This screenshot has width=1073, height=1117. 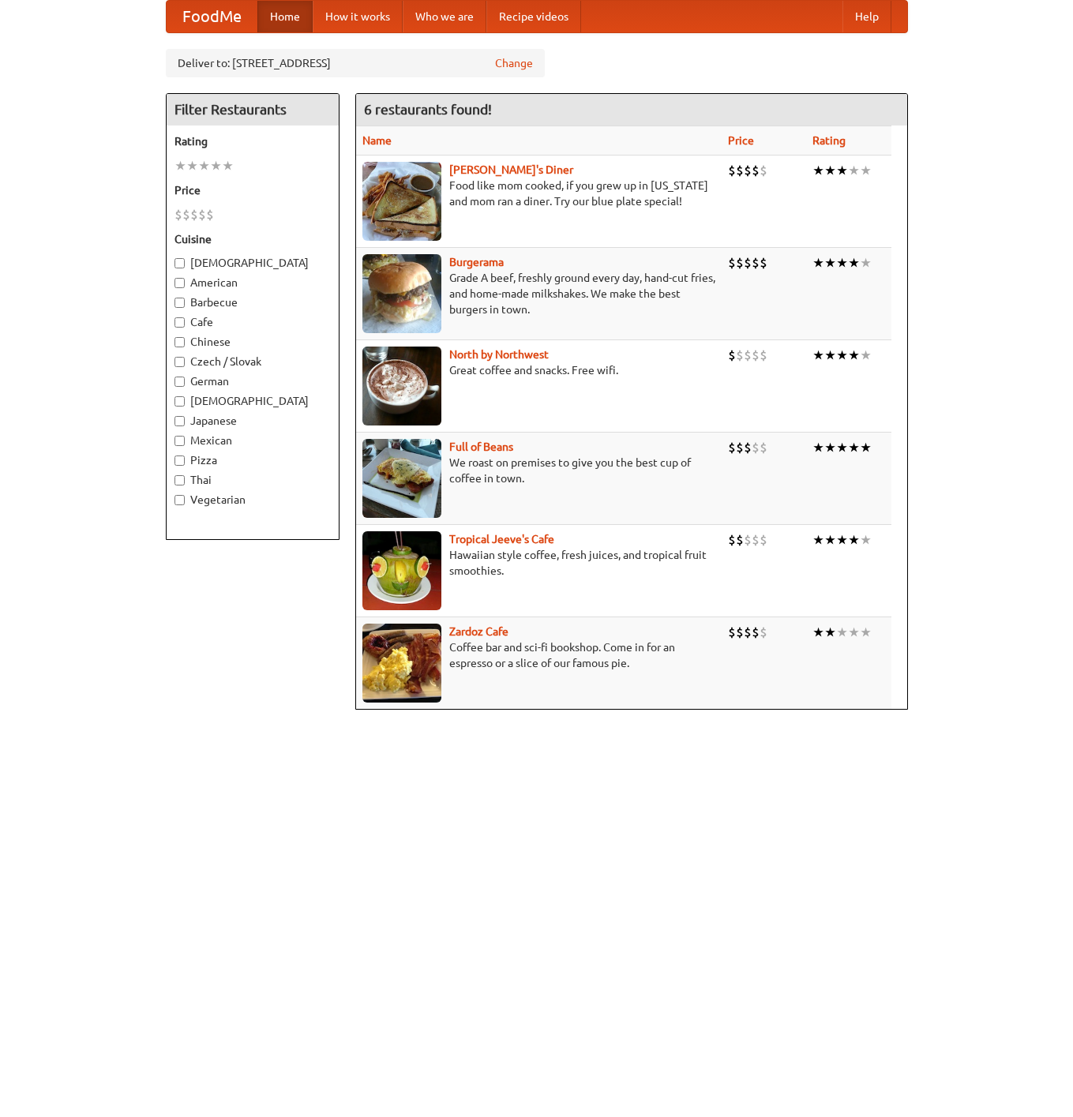 What do you see at coordinates (538, 470) in the screenshot?
I see `p: We roast on premises to give you the best cup of coffee in town.` at bounding box center [538, 470].